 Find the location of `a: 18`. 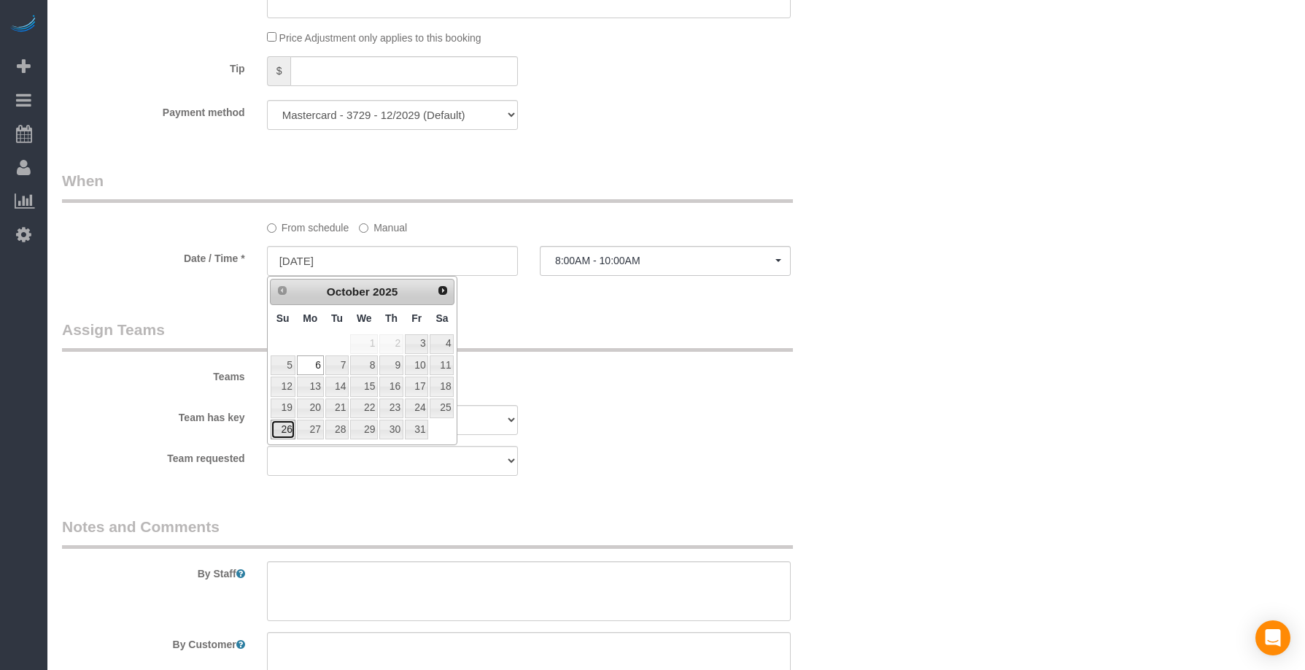

a: 18 is located at coordinates (441, 386).